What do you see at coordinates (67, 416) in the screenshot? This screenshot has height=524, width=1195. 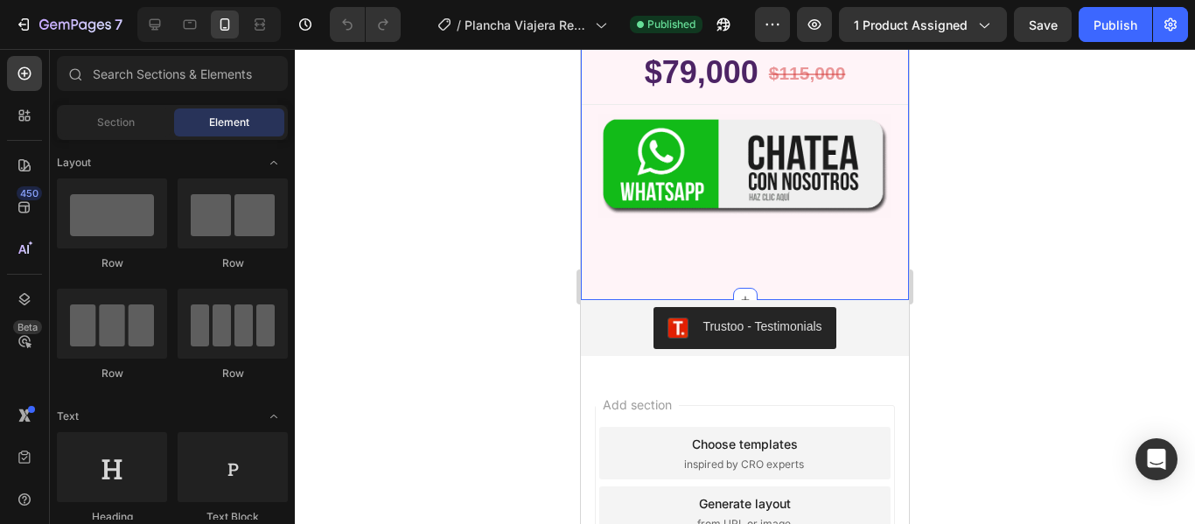 I see `span: Text` at bounding box center [67, 416].